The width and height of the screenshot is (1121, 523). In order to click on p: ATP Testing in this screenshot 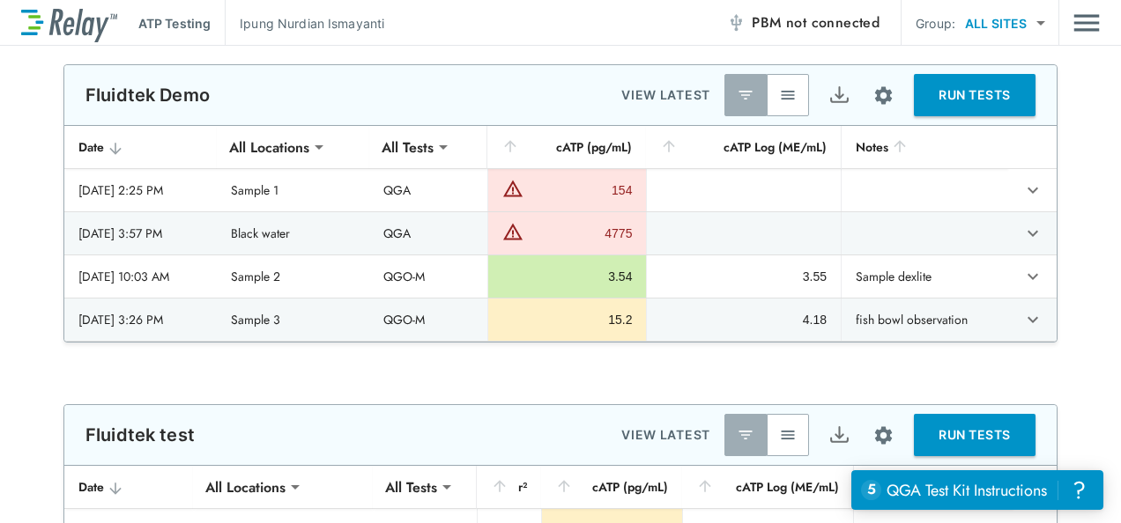, I will do `click(174, 23)`.